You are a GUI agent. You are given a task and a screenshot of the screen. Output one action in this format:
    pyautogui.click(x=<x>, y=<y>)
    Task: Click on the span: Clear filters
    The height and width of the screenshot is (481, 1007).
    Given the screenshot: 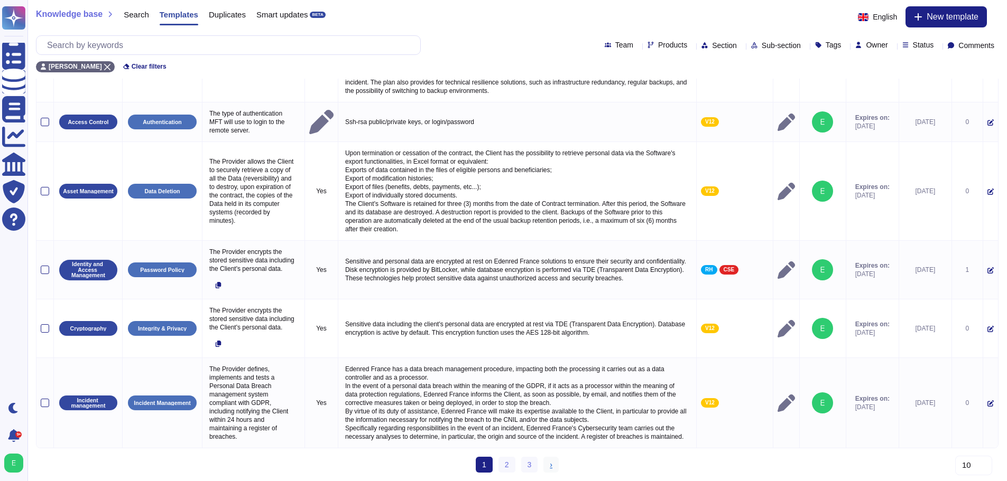 What is the action you would take?
    pyautogui.click(x=149, y=67)
    